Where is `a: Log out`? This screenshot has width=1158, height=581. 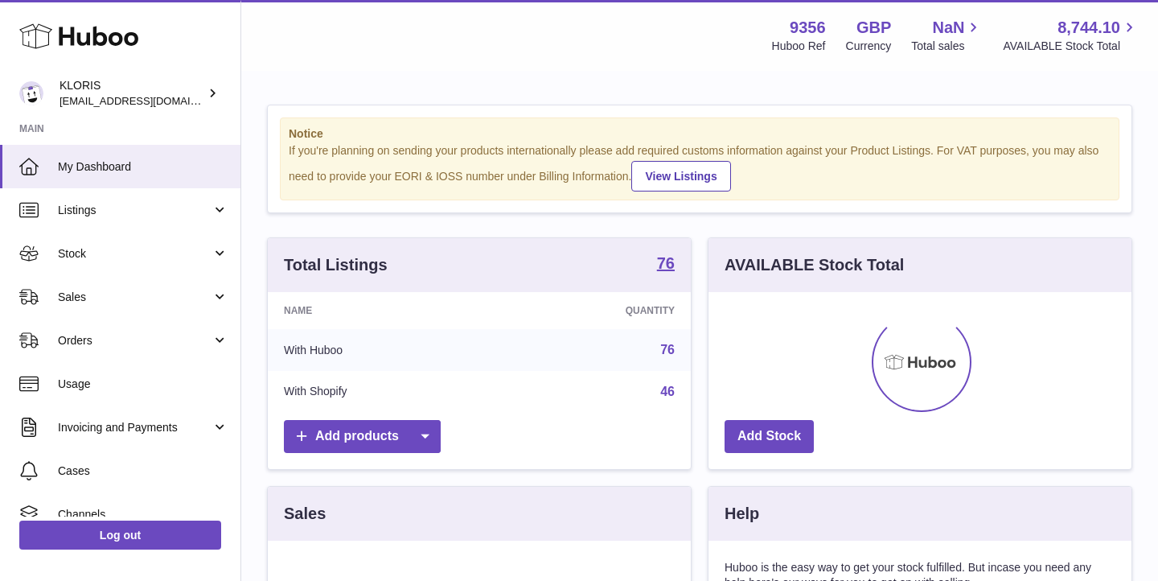 a: Log out is located at coordinates (120, 535).